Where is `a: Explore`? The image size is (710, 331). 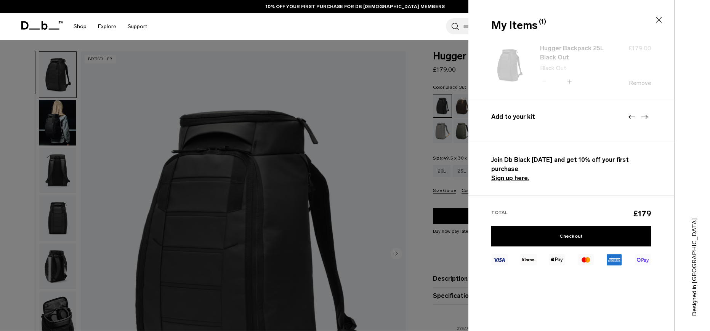
a: Explore is located at coordinates (107, 26).